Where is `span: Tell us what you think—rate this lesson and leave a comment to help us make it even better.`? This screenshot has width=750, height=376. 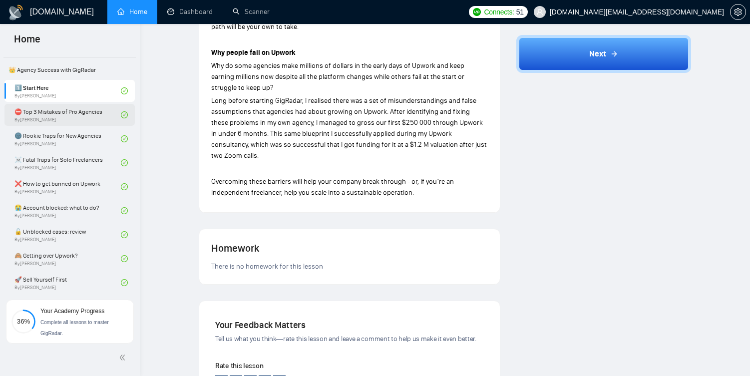
span: Tell us what you think—rate this lesson and leave a comment to help us make it even better. is located at coordinates (346, 339).